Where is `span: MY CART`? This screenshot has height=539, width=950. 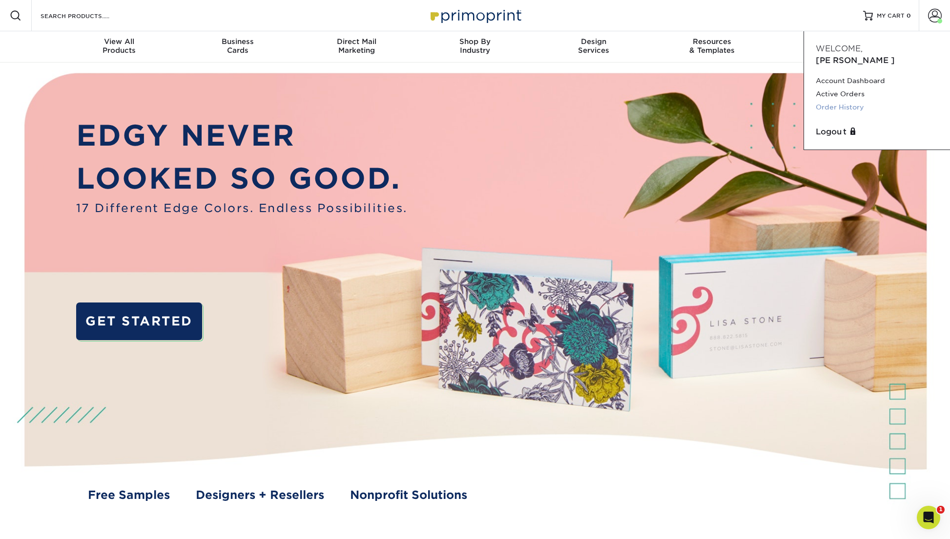
span: MY CART is located at coordinates (891, 16).